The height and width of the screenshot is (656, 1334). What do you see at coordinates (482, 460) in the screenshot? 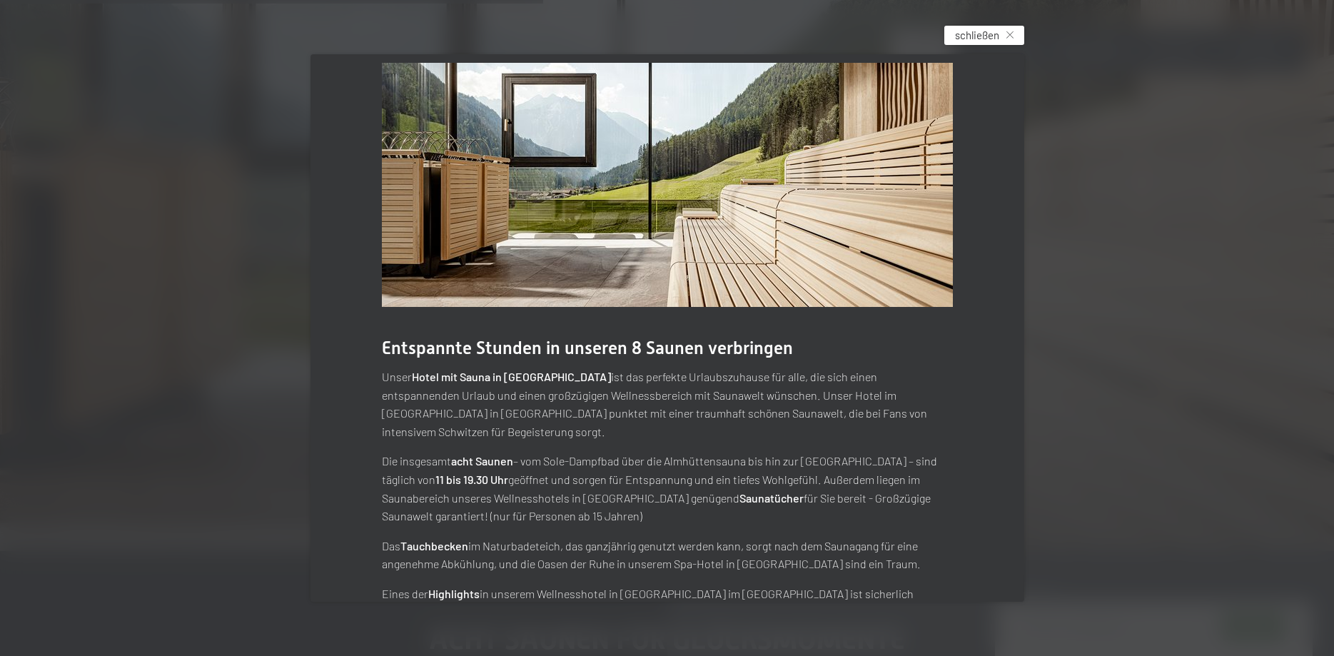
I see `strong: acht Saunen` at bounding box center [482, 460].